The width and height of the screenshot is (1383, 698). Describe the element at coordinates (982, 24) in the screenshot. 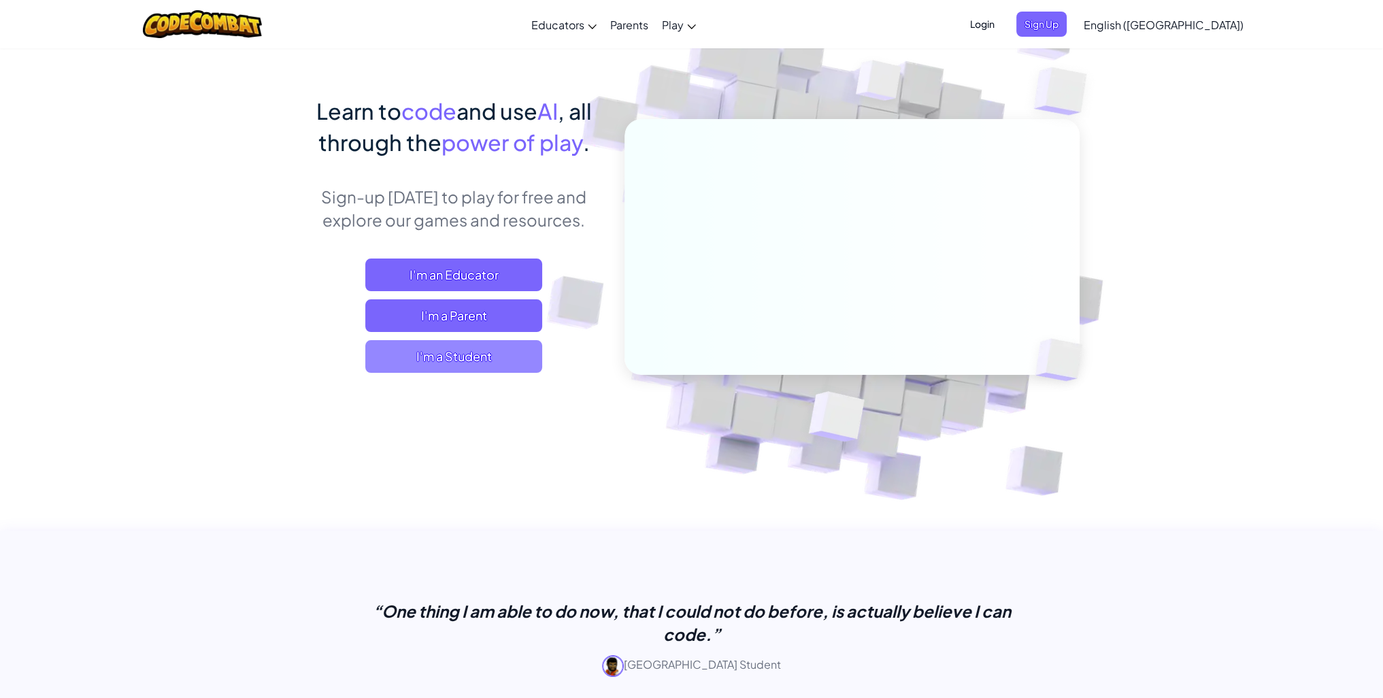

I see `button: Login` at that location.